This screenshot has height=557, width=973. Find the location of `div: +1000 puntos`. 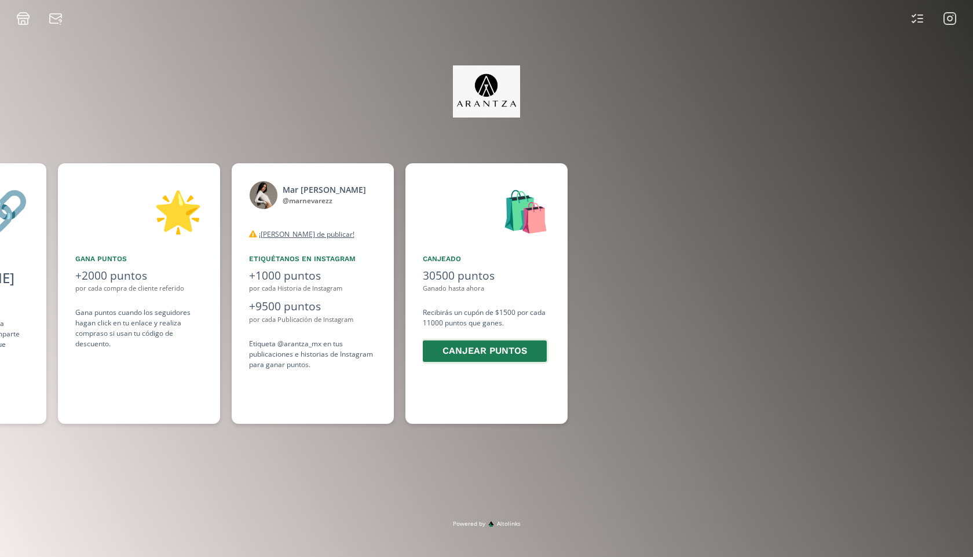

div: +1000 puntos is located at coordinates (313, 276).